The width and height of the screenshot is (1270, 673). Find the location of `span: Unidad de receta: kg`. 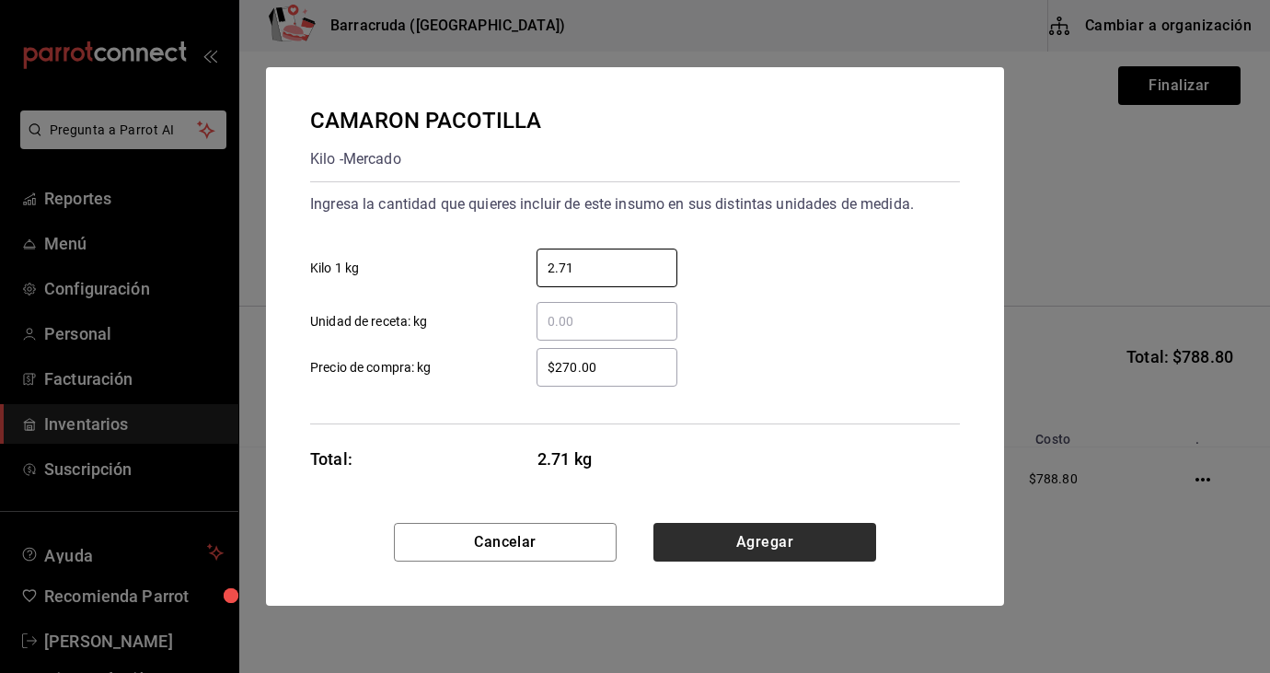

span: Unidad de receta: kg is located at coordinates (369, 321).